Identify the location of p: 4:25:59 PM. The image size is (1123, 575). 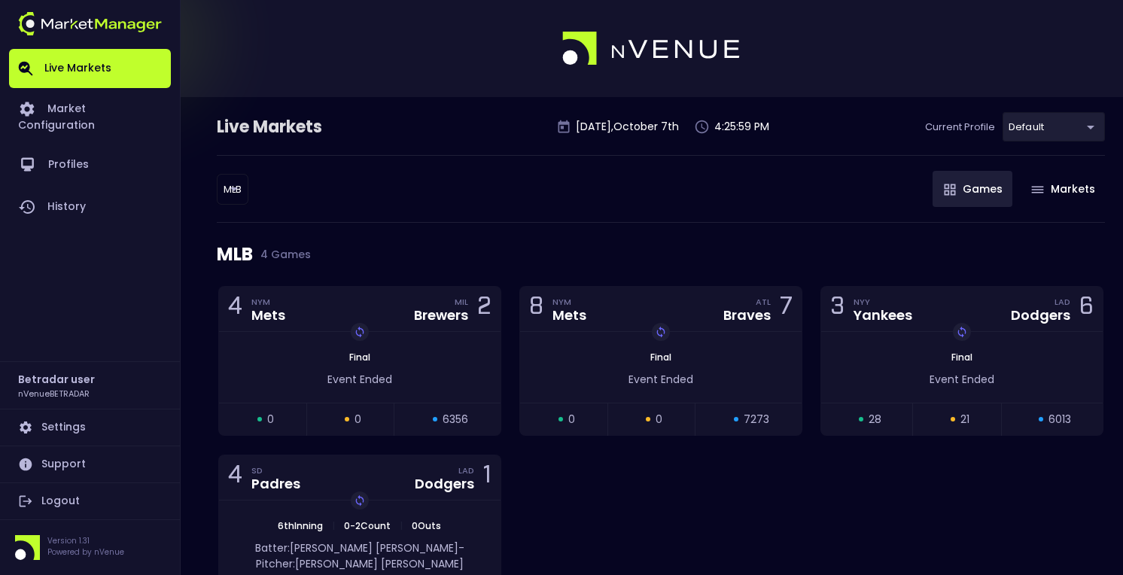
(742, 126).